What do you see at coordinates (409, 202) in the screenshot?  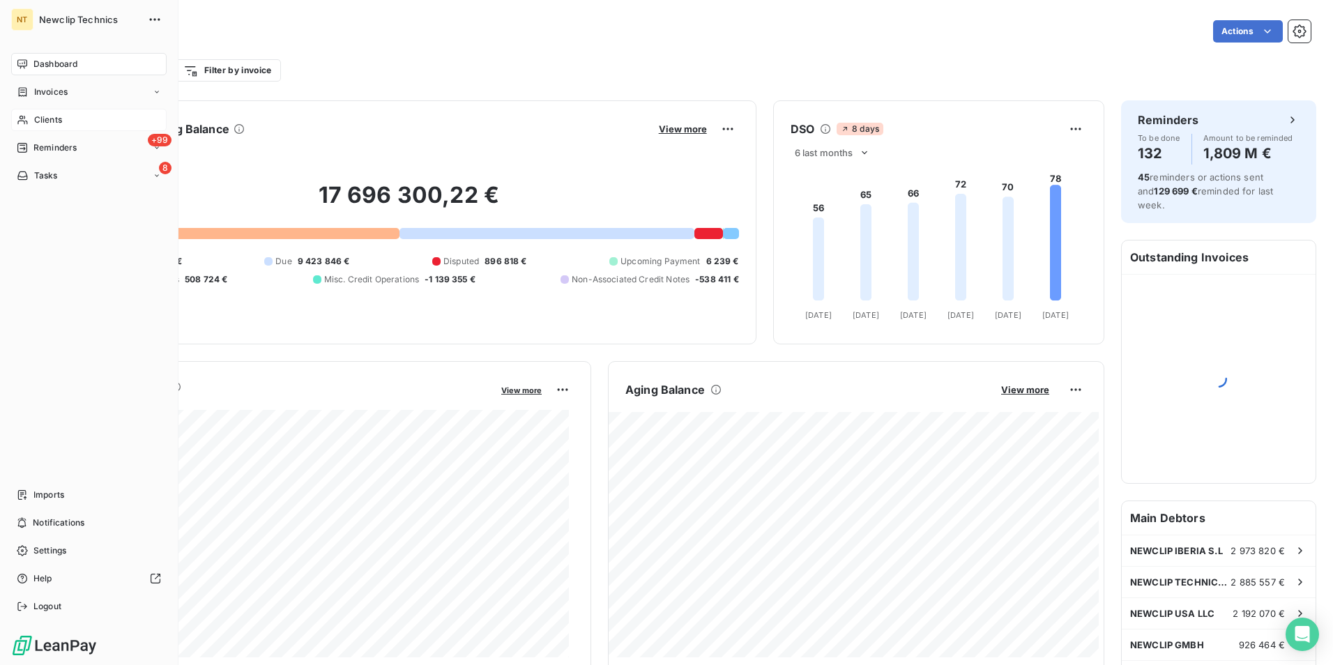 I see `h2: 17 696 300,22 €` at bounding box center [409, 202].